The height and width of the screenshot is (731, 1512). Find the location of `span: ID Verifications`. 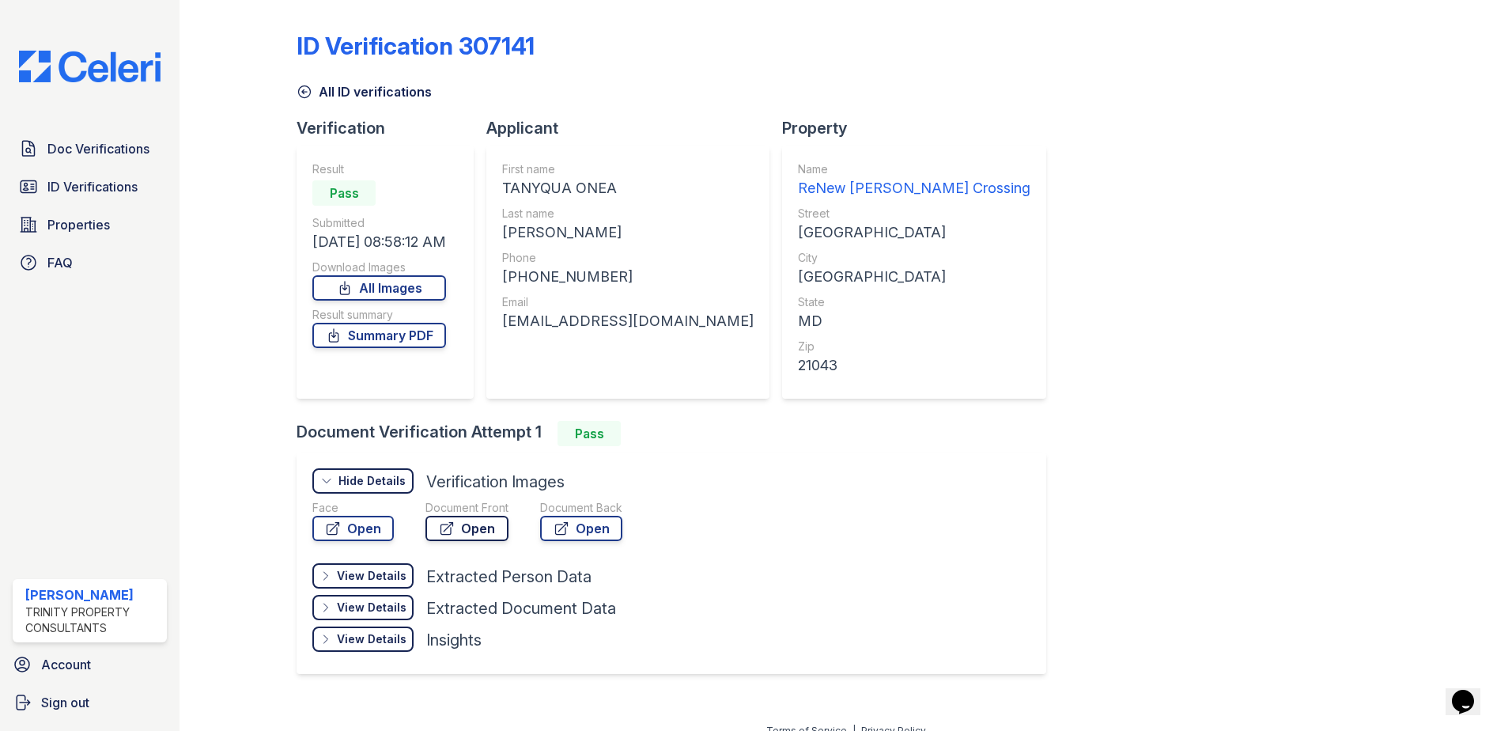

span: ID Verifications is located at coordinates (93, 187).